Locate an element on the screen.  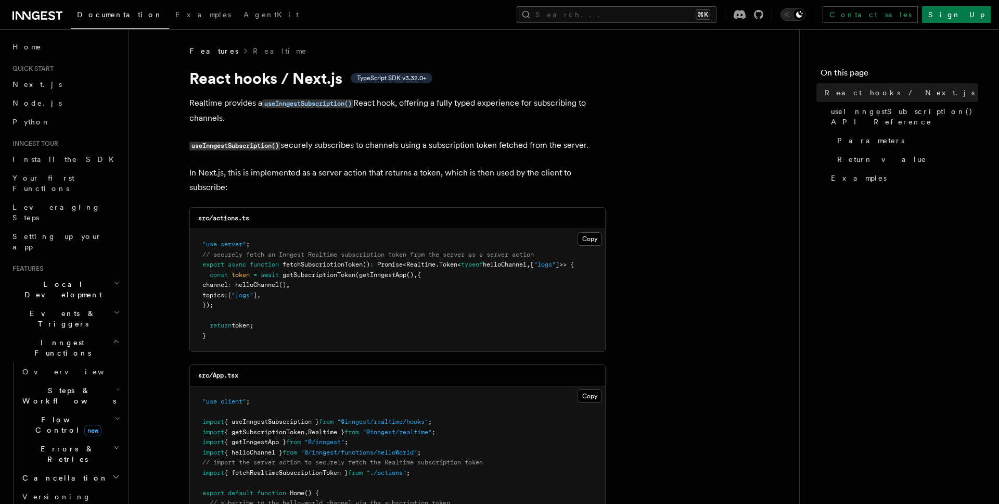
span: { getSubscriptionToken is located at coordinates (264, 432).